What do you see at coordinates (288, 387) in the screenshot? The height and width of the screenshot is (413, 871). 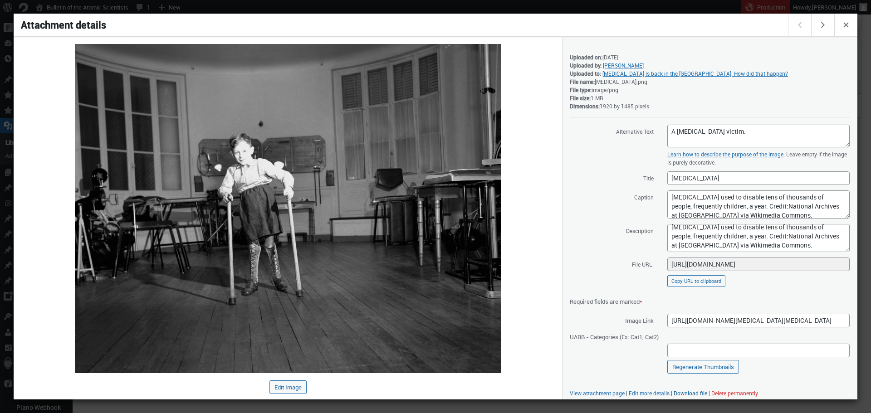 I see `button: Edit Image` at bounding box center [288, 387].